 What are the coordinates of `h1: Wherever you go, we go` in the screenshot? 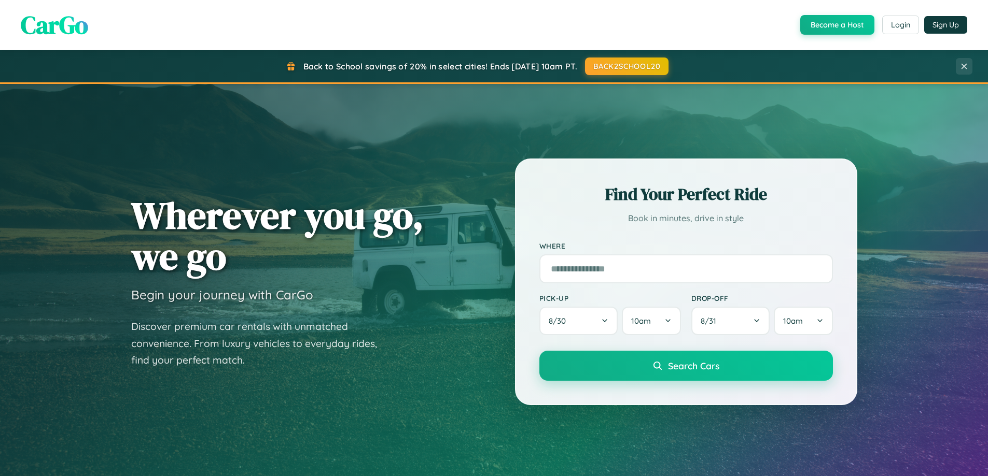 It's located at (277, 236).